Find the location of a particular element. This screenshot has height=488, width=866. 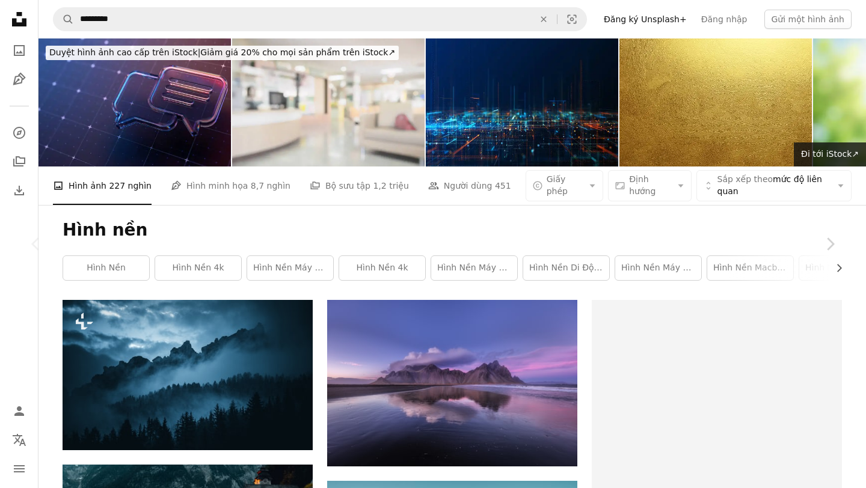

font: Đăng nhập is located at coordinates (724, 19).